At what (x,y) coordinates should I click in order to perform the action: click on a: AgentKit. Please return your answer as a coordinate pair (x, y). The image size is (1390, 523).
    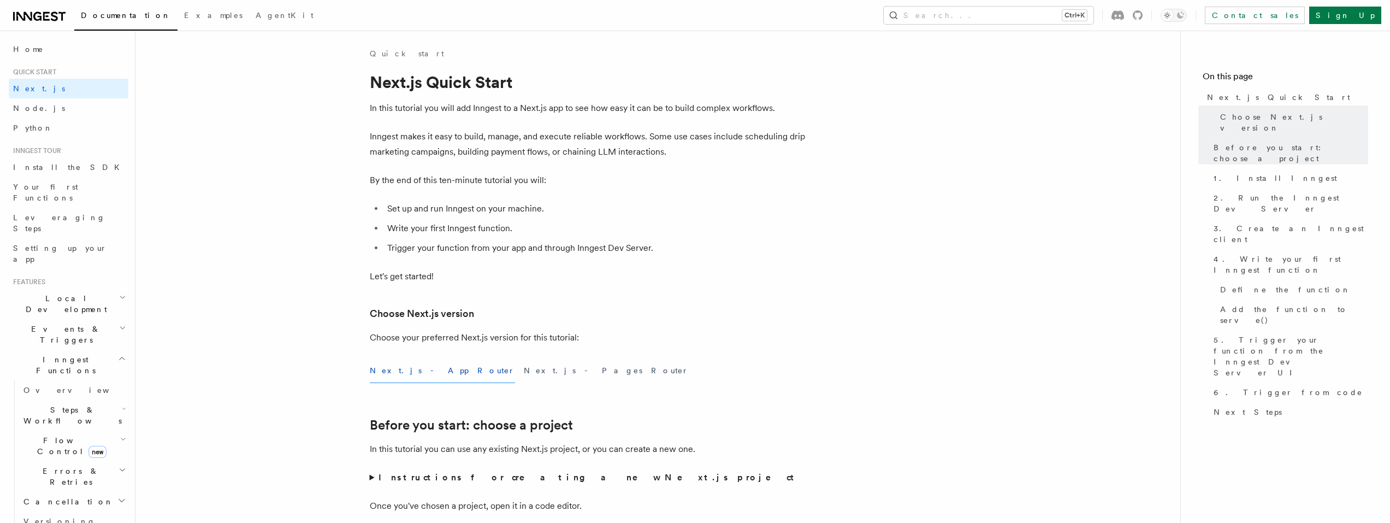
    Looking at the image, I should click on (285, 16).